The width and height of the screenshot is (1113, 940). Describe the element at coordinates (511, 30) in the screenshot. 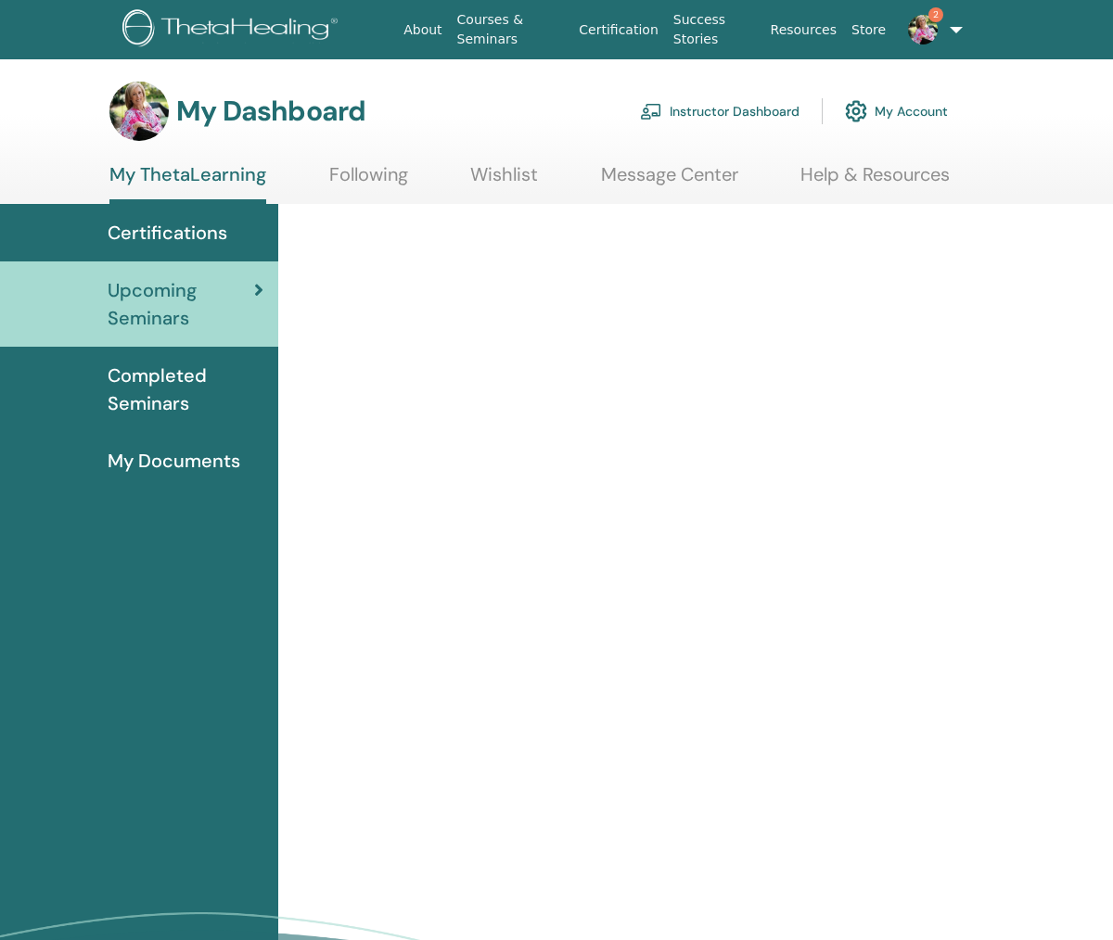

I see `a: Courses & Seminars` at that location.